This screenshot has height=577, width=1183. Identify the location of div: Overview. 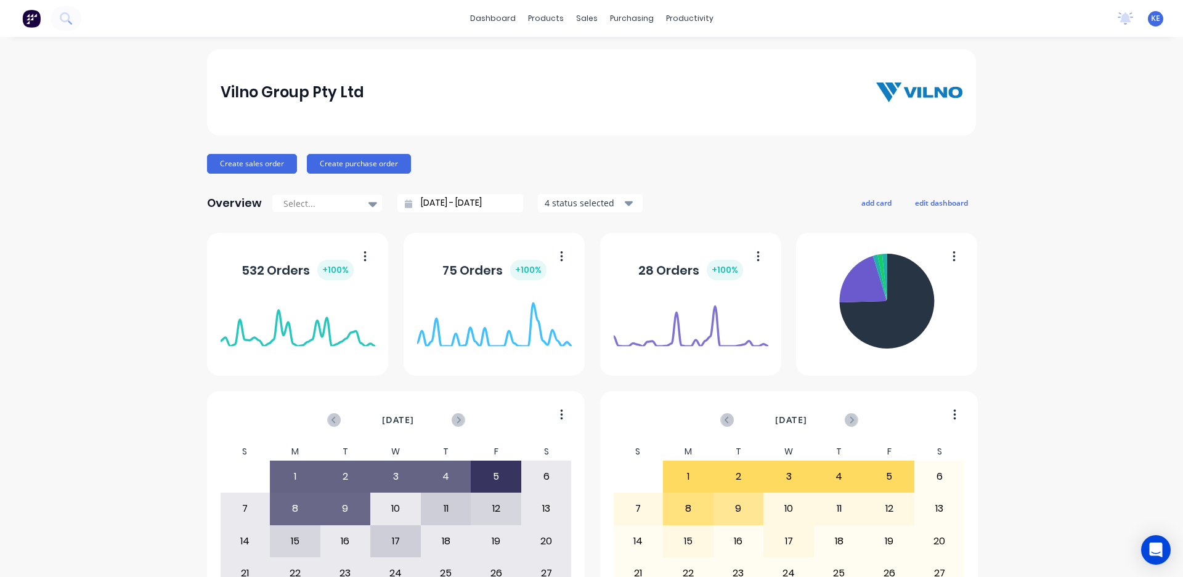
(234, 203).